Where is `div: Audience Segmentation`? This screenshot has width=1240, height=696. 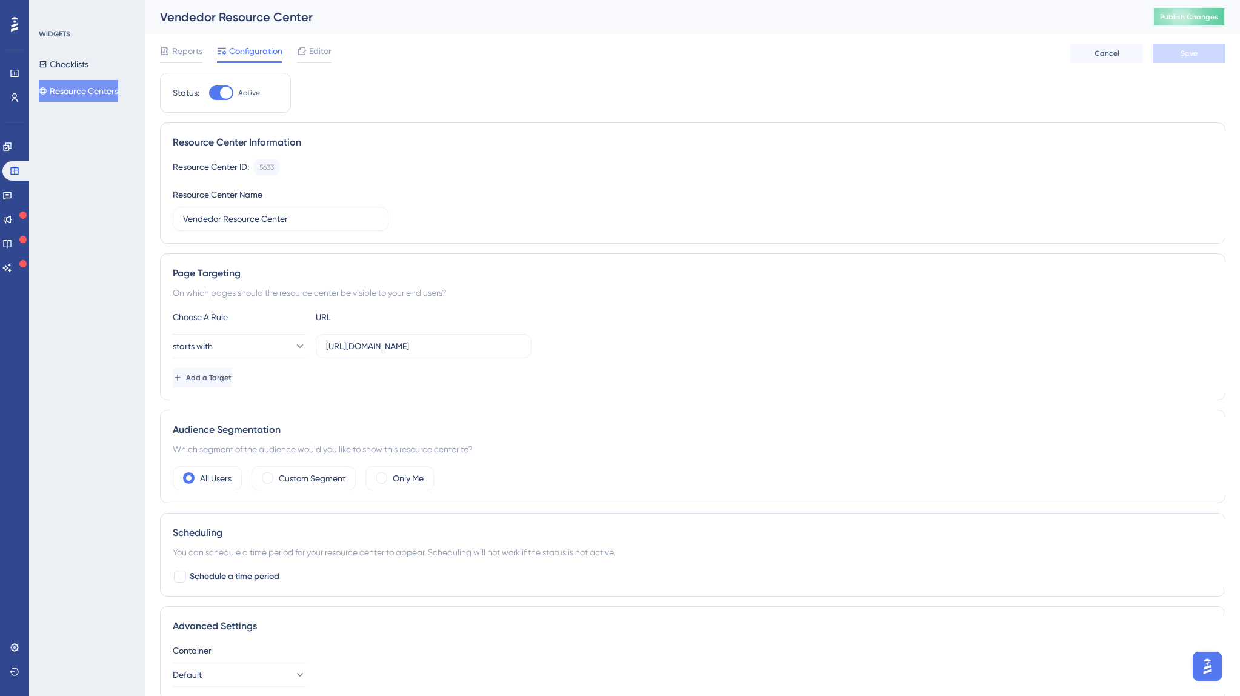 div: Audience Segmentation is located at coordinates (693, 430).